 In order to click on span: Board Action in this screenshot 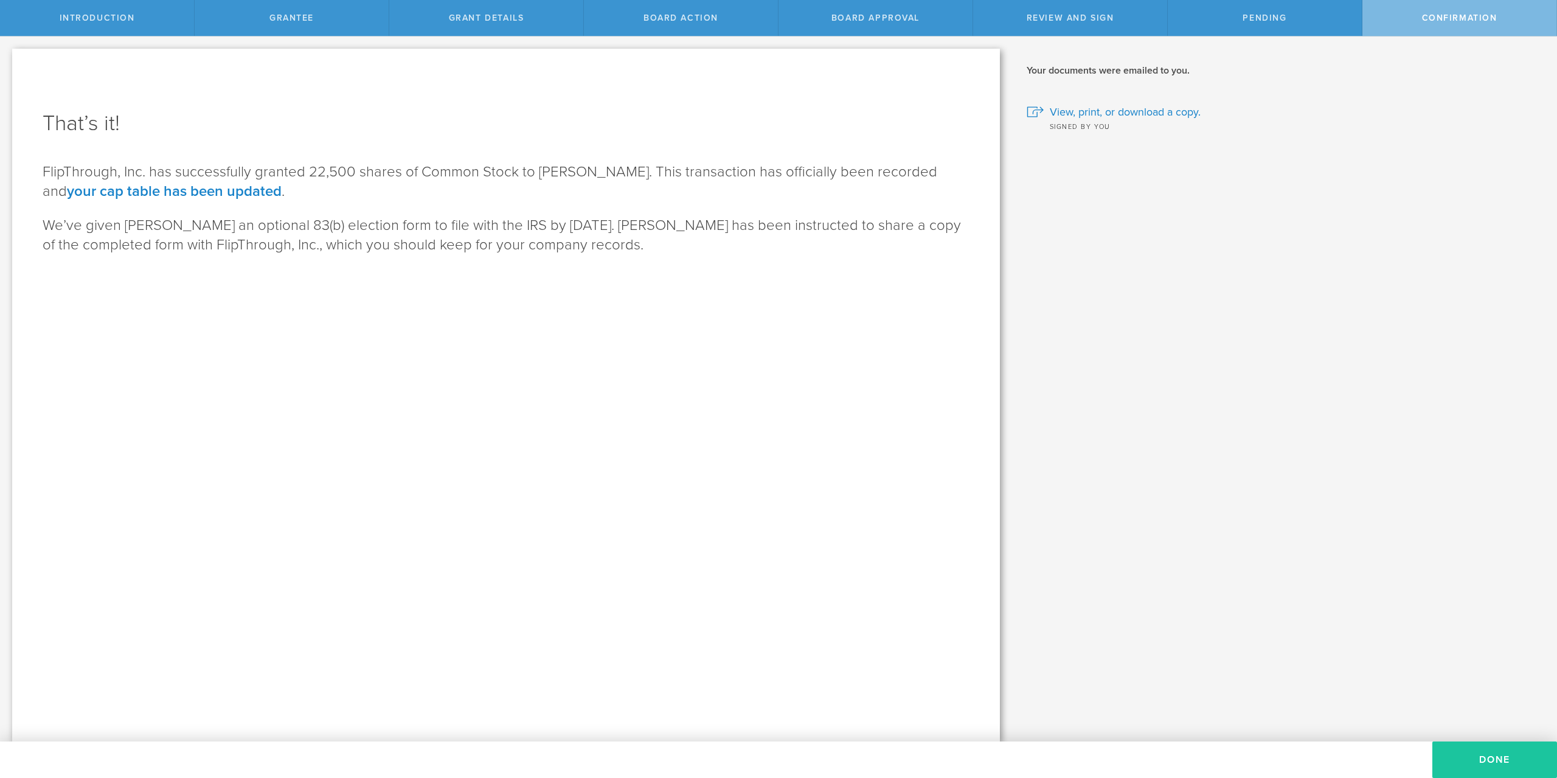, I will do `click(681, 18)`.